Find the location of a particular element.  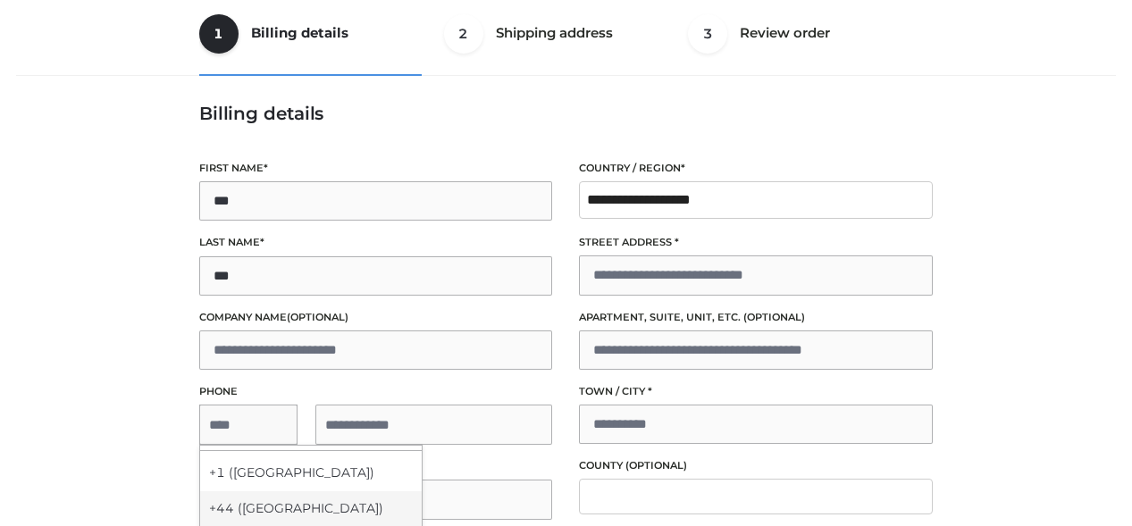

label: Apartment, suite, unit, etc. is located at coordinates (756, 317).